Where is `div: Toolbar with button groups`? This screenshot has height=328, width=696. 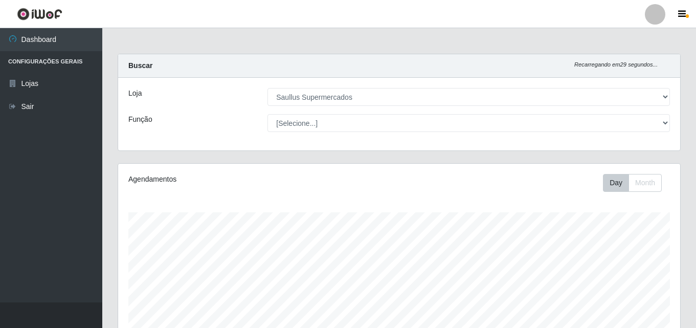
div: Toolbar with button groups is located at coordinates (637, 183).